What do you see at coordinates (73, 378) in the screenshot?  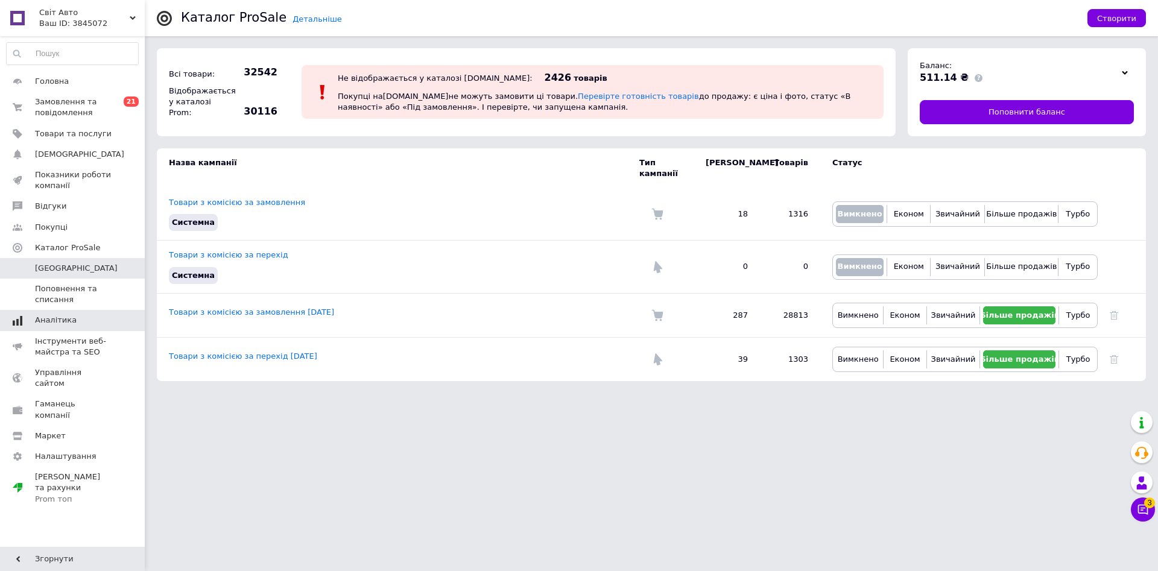 I see `span: Управління сайтом` at bounding box center [73, 378].